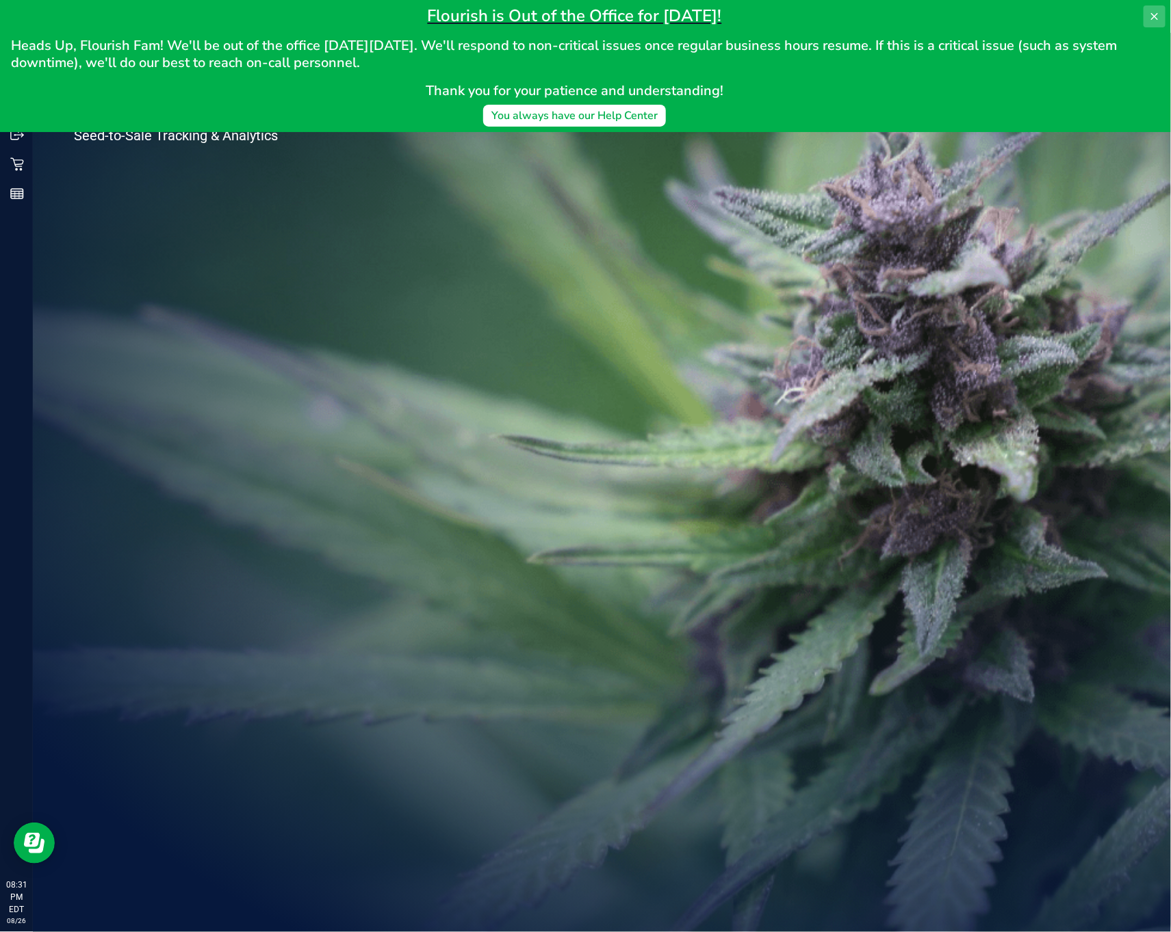  I want to click on p: Seed-to-Sale Tracking & Analytics, so click(204, 136).